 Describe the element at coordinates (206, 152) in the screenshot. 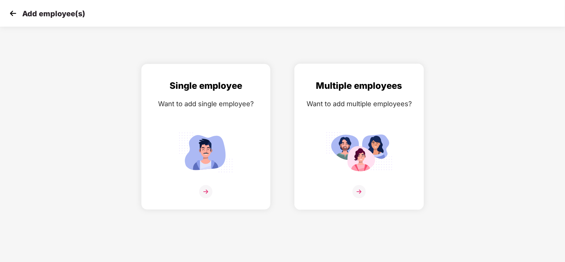

I see `img: svg+xml;base64,PHN2ZyB4bWxucz0iaHR0cDovL3d3dy53My5vcmcvMjAwMC9zdmciIGlkPSJTaW5nbGVfZW1wbG95ZWUiIH...` at that location.